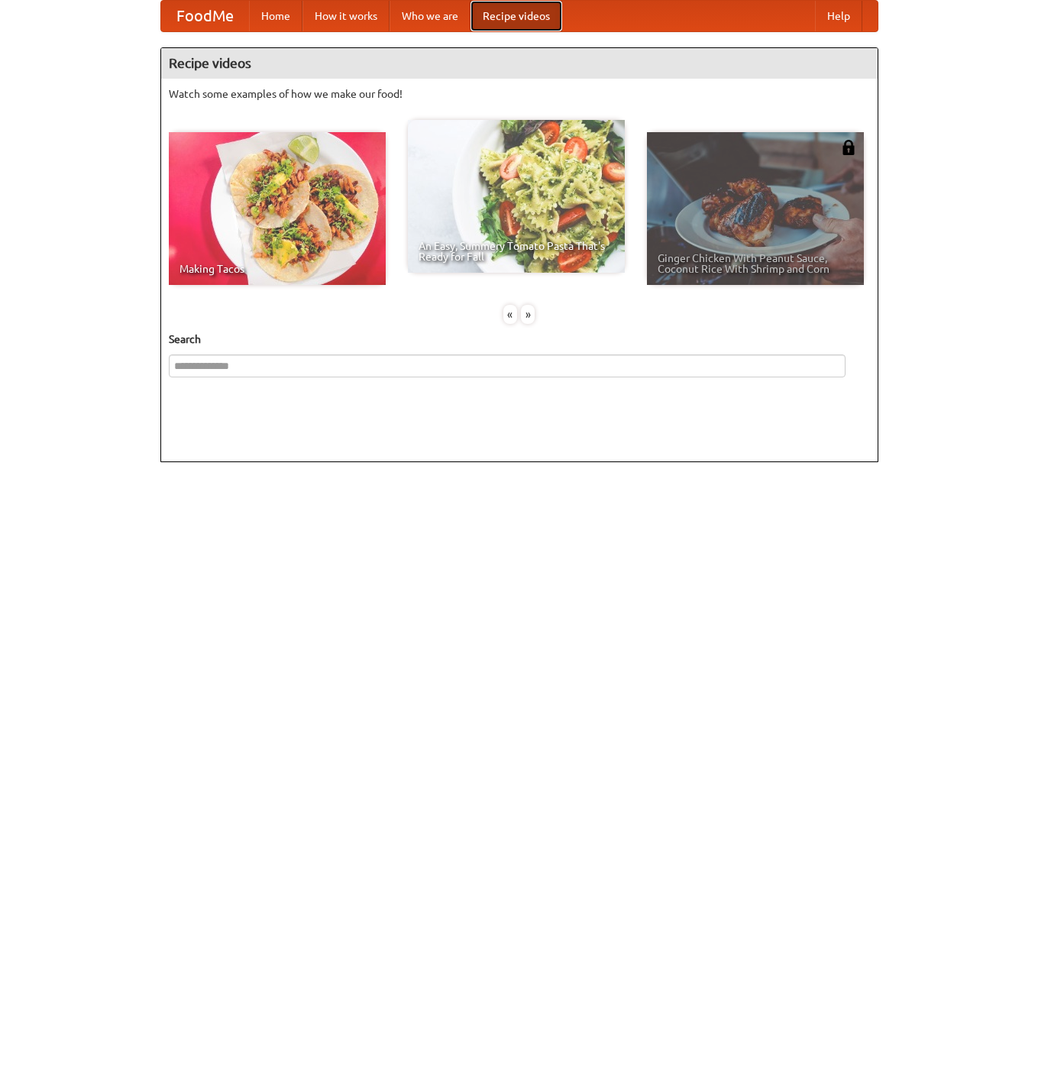 The image size is (1038, 1081). What do you see at coordinates (516, 16) in the screenshot?
I see `a: Recipe videos` at bounding box center [516, 16].